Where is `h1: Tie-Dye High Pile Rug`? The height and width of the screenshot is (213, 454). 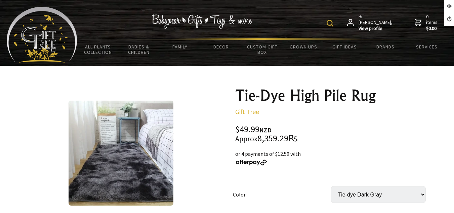
h1: Tie-Dye High Pile Rug is located at coordinates (333, 95).